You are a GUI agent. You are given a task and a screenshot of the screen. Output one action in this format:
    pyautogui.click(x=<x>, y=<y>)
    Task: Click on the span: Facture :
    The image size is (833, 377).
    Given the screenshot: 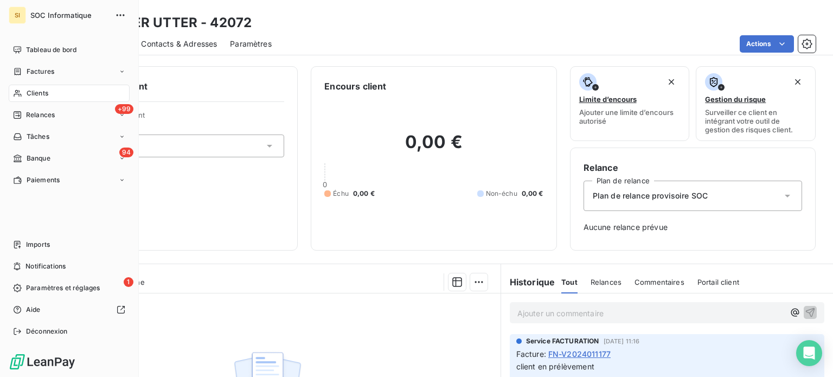 What is the action you would take?
    pyautogui.click(x=531, y=354)
    